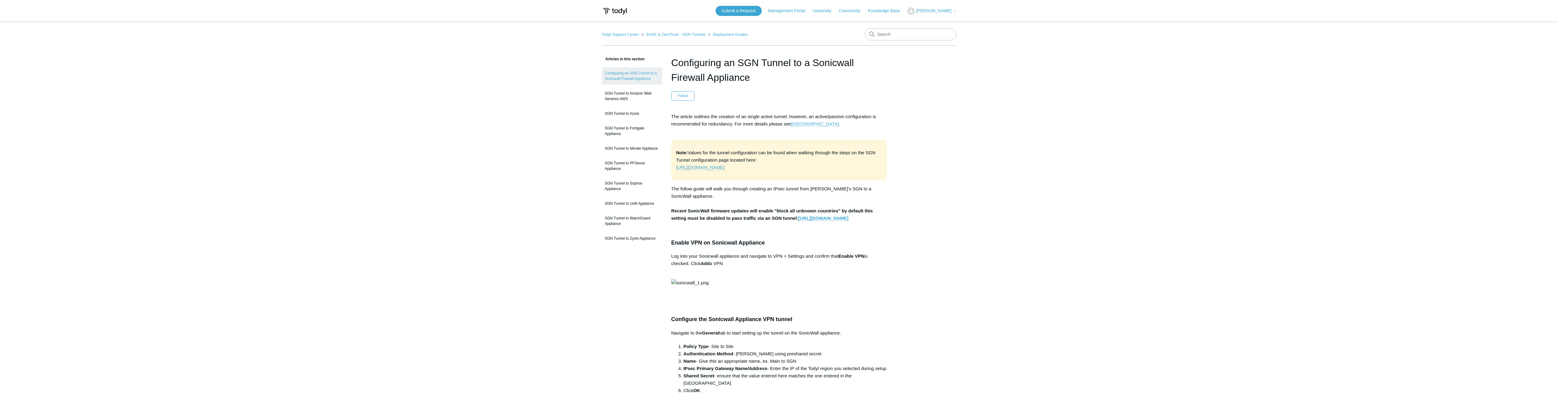 The image size is (1558, 393). Describe the element at coordinates (632, 113) in the screenshot. I see `a: SGN Tunnel to Azure` at that location.